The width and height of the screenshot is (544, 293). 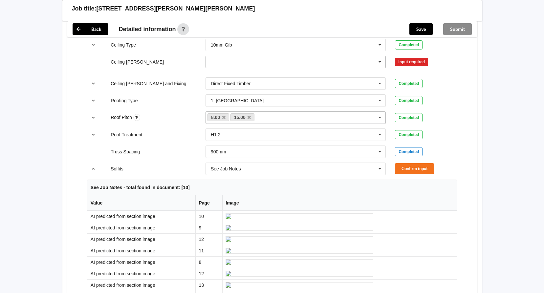 What do you see at coordinates (230, 84) in the screenshot?
I see `div: Direct Fixed Timber` at bounding box center [230, 84].